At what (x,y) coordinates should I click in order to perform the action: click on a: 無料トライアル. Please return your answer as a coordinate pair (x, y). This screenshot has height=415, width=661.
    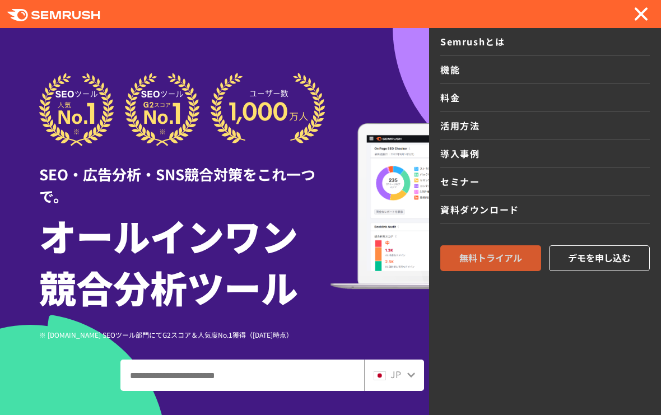
    Looking at the image, I should click on (491, 258).